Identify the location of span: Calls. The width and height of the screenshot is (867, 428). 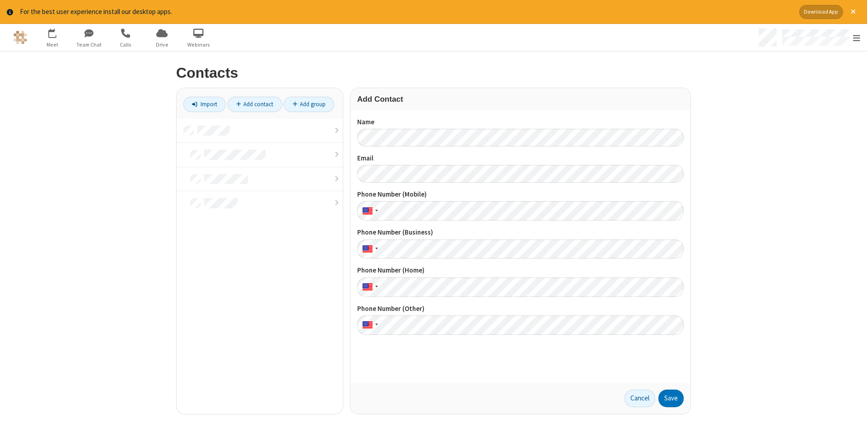
(125, 45).